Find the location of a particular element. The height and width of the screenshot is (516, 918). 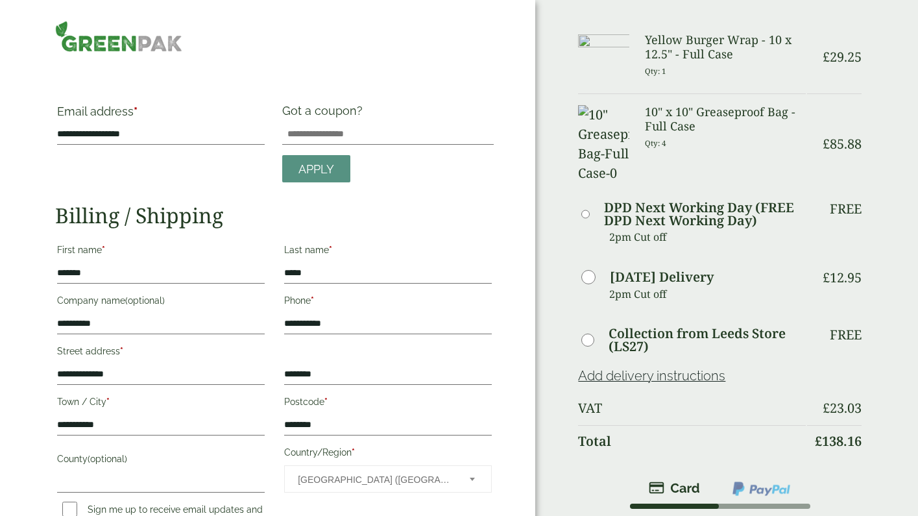

span: Apply is located at coordinates (316, 169).